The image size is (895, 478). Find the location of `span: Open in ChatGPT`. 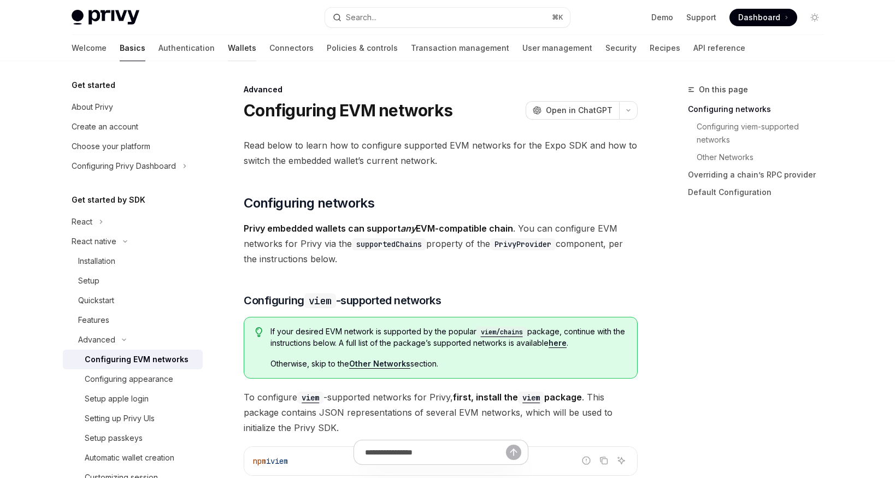

span: Open in ChatGPT is located at coordinates (579, 110).